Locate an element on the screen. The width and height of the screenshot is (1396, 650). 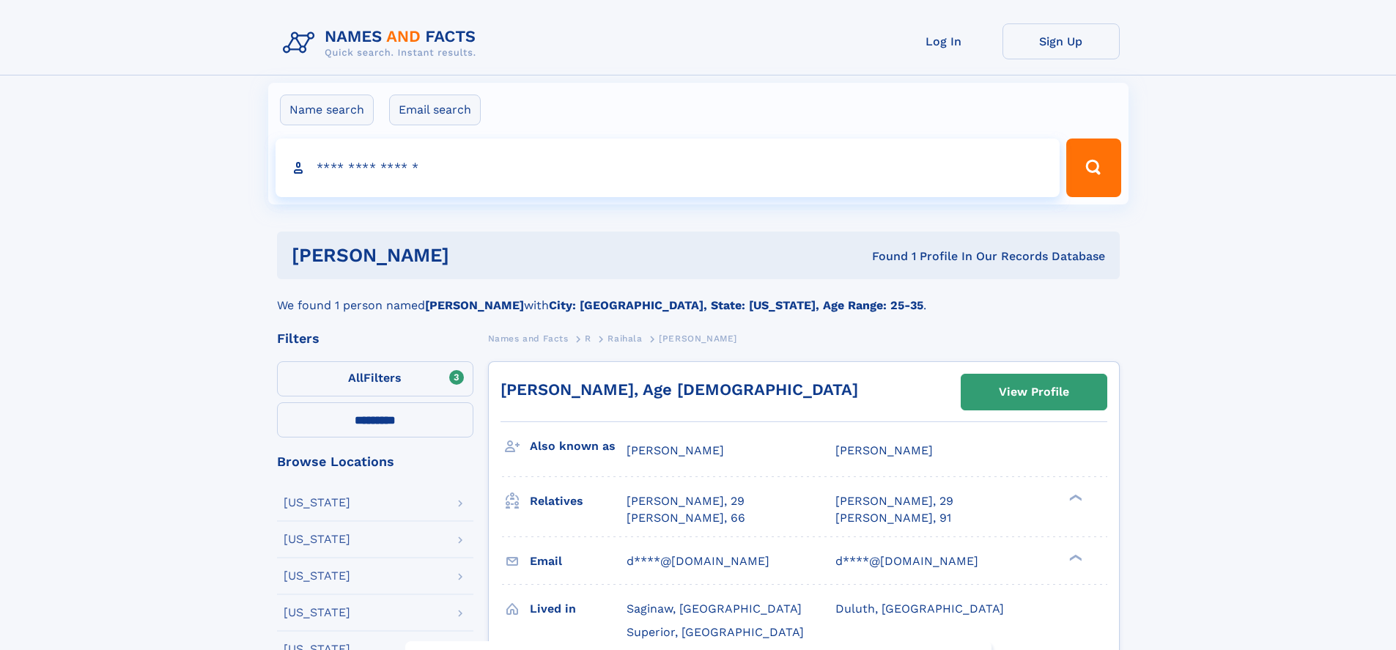
button: Search Button is located at coordinates (1093, 168).